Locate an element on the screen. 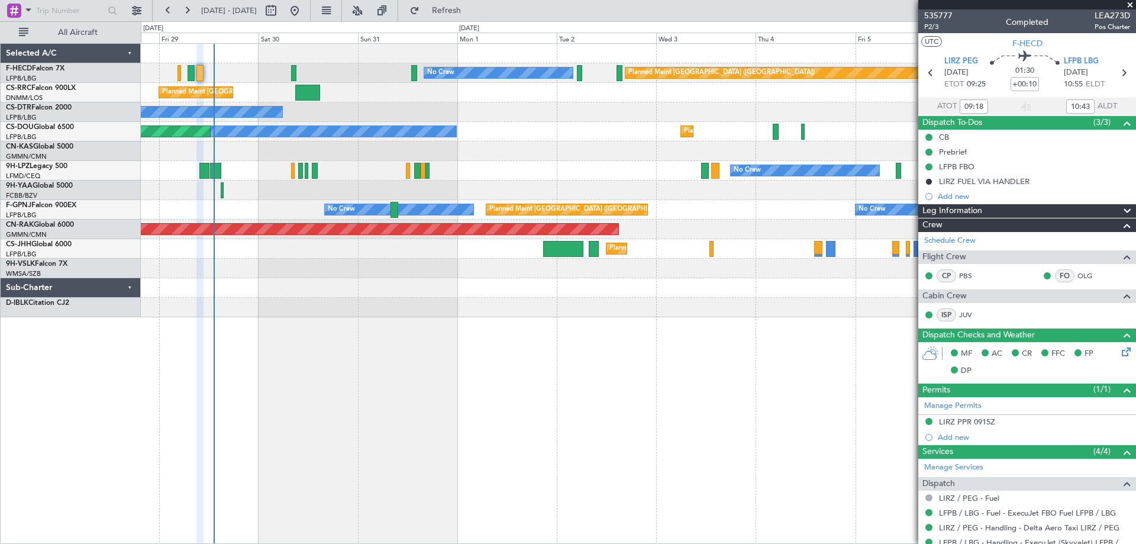  span: LIRZ PEG is located at coordinates (961, 62).